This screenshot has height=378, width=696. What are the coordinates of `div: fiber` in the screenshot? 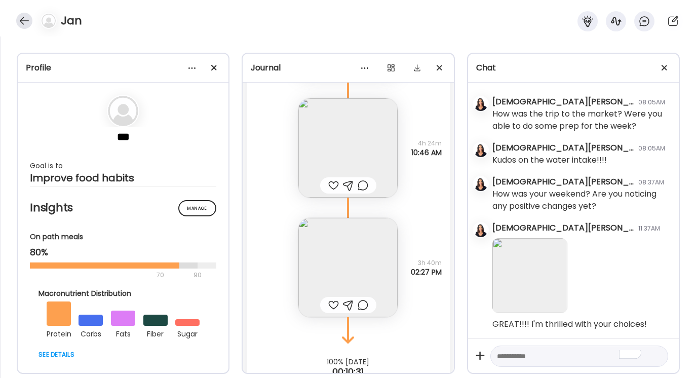 It's located at (156, 333).